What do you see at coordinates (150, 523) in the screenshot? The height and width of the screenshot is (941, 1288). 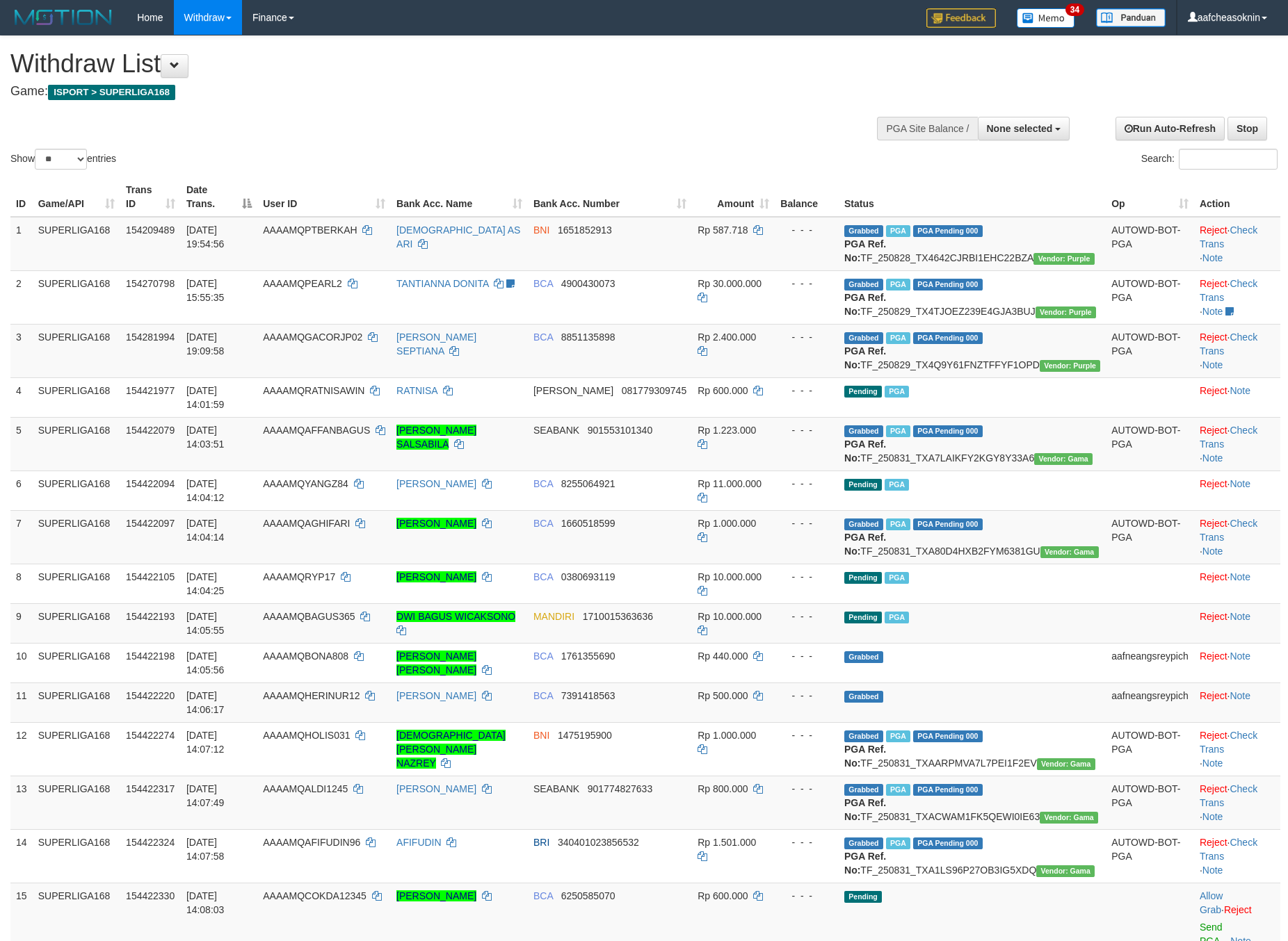 I see `span: 154422097` at bounding box center [150, 523].